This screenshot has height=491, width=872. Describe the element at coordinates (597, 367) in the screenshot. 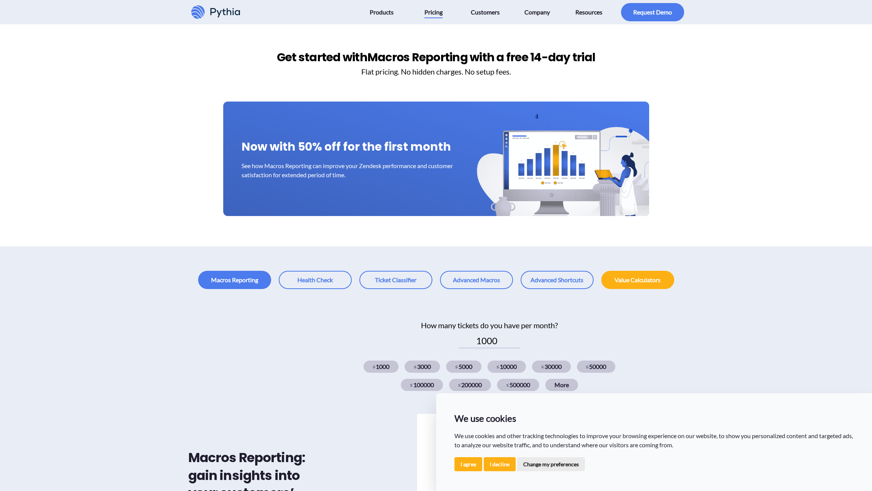

I see `div: 50000` at that location.